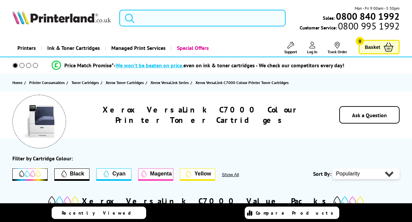  I want to click on span: Xerox VersaLink Series, so click(170, 83).